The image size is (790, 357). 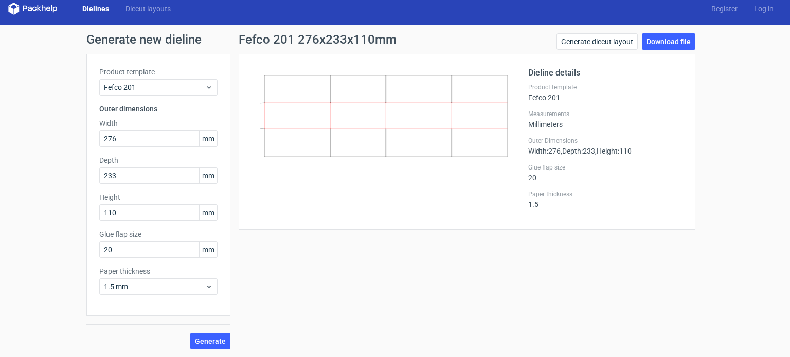 I want to click on a: Generate diecut layout, so click(x=597, y=42).